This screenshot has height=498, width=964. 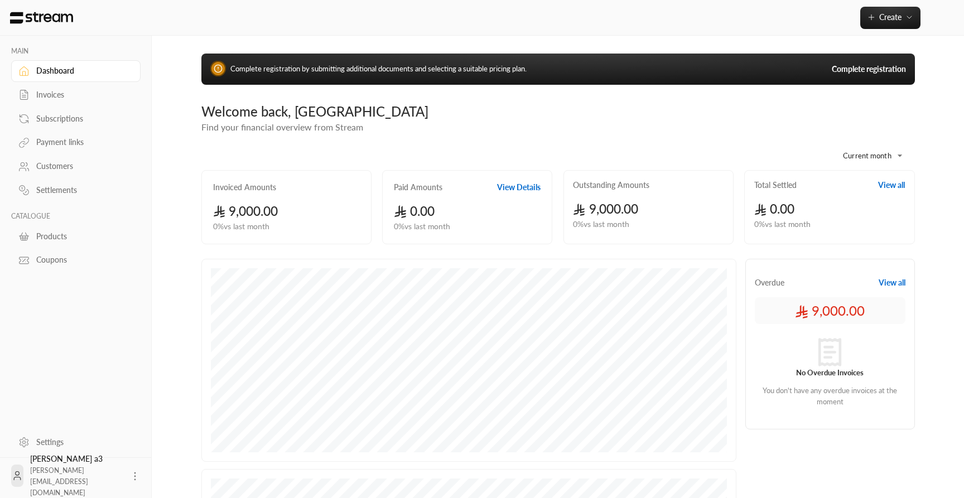 I want to click on p: CATALOGUE, so click(x=76, y=217).